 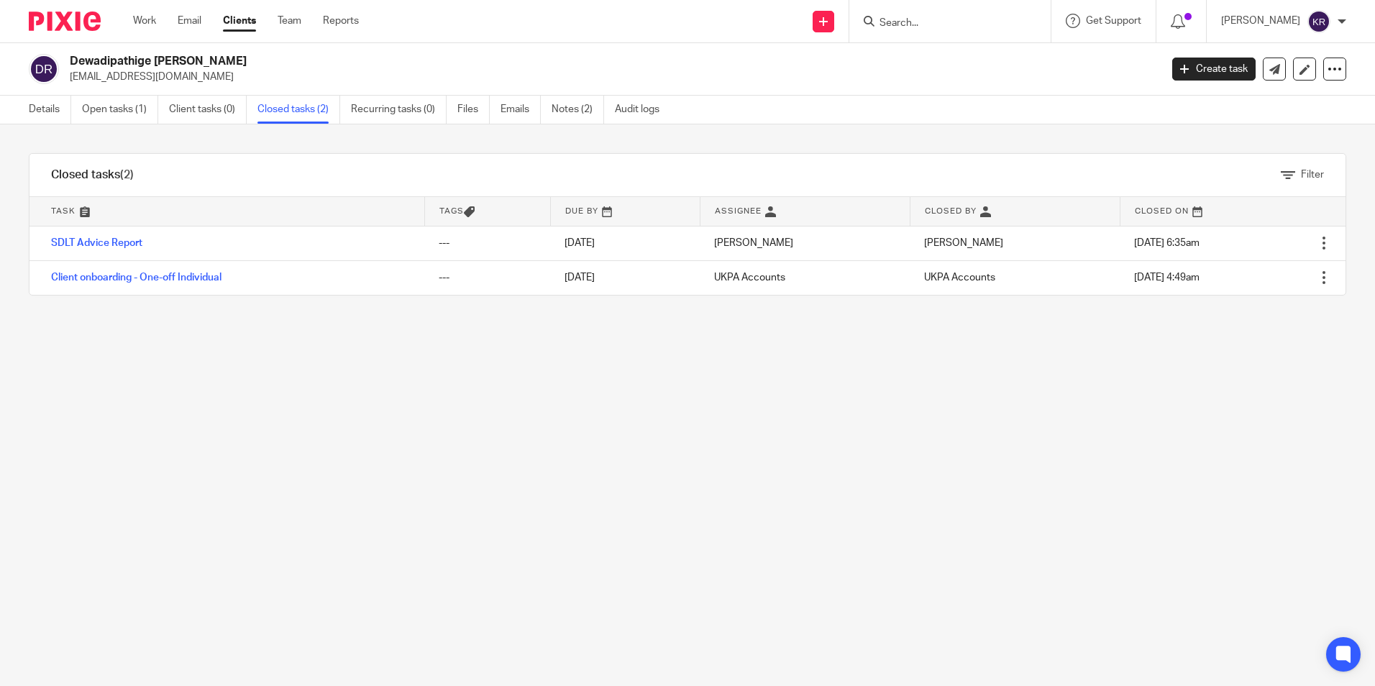 I want to click on a: Email, so click(x=189, y=21).